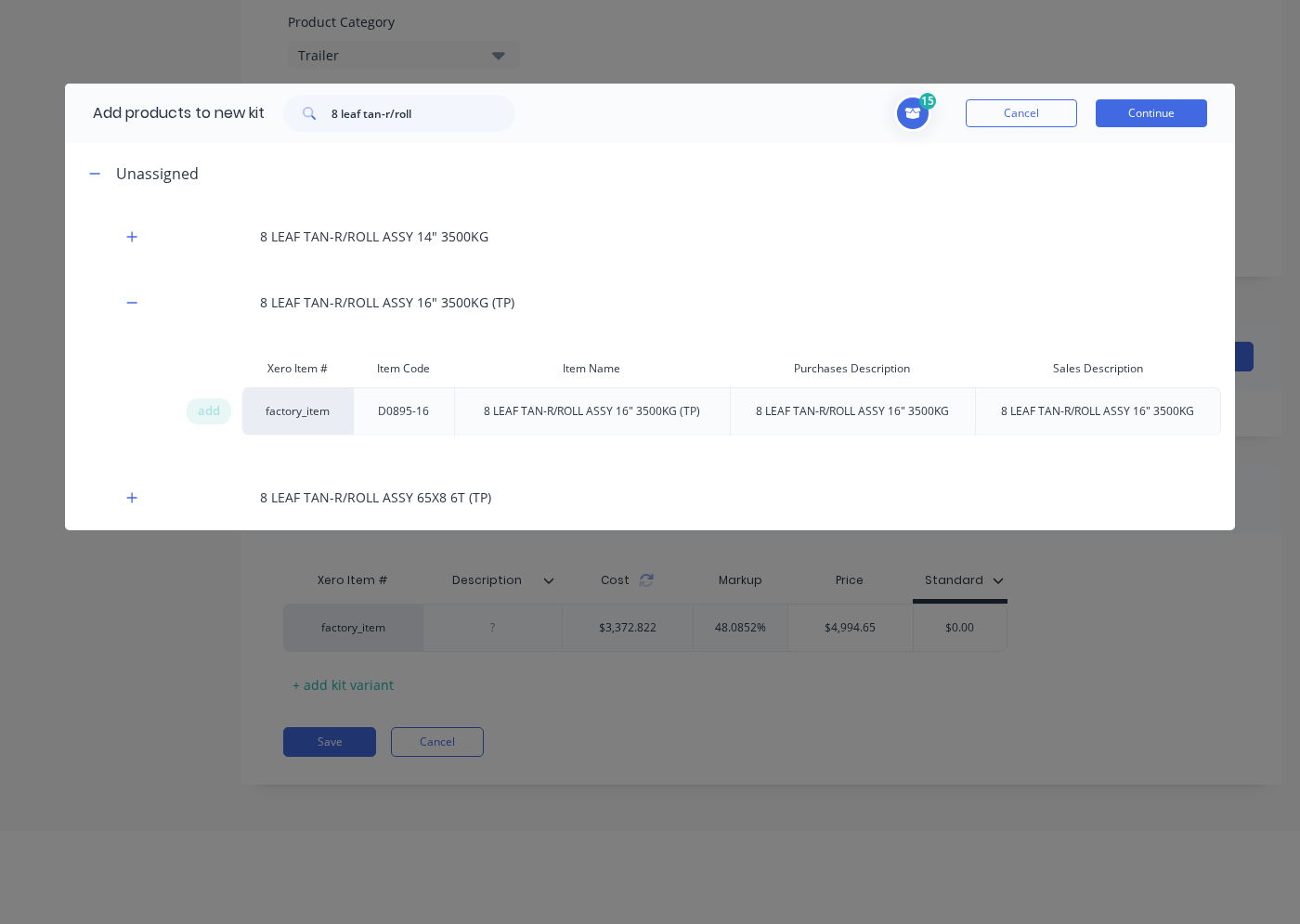 The width and height of the screenshot is (1300, 924). I want to click on button: Toggle cart dropdown, so click(915, 113).